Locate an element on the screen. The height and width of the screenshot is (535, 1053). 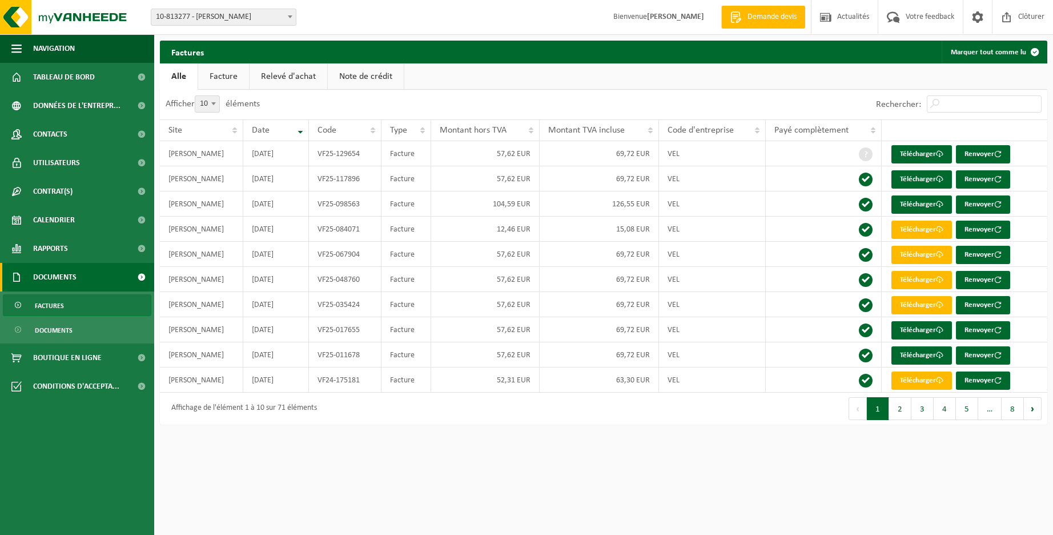
span: 10-813277 - LAROY JACQUES - WANZE is located at coordinates (223, 17).